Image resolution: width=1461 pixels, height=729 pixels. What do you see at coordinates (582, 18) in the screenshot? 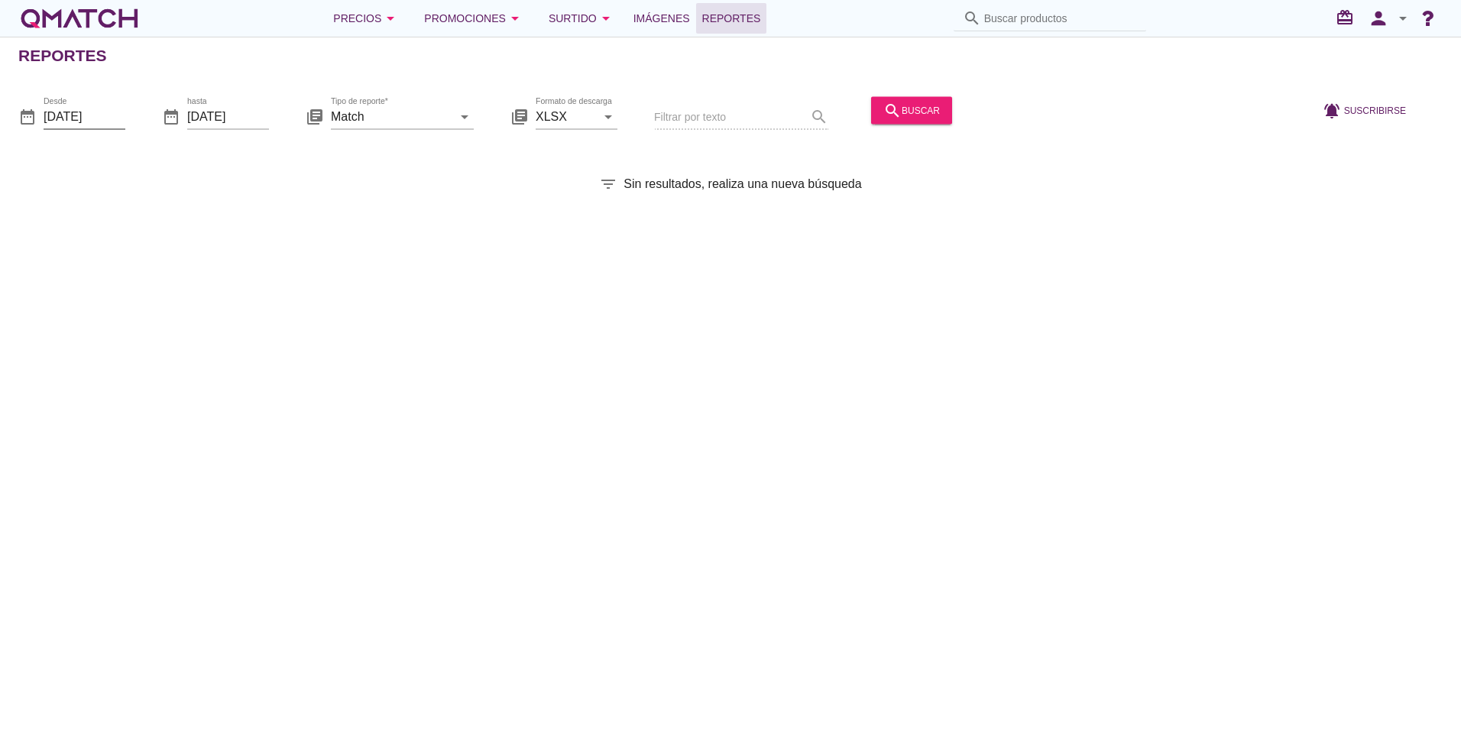
I see `button: Surtido` at bounding box center [582, 18].